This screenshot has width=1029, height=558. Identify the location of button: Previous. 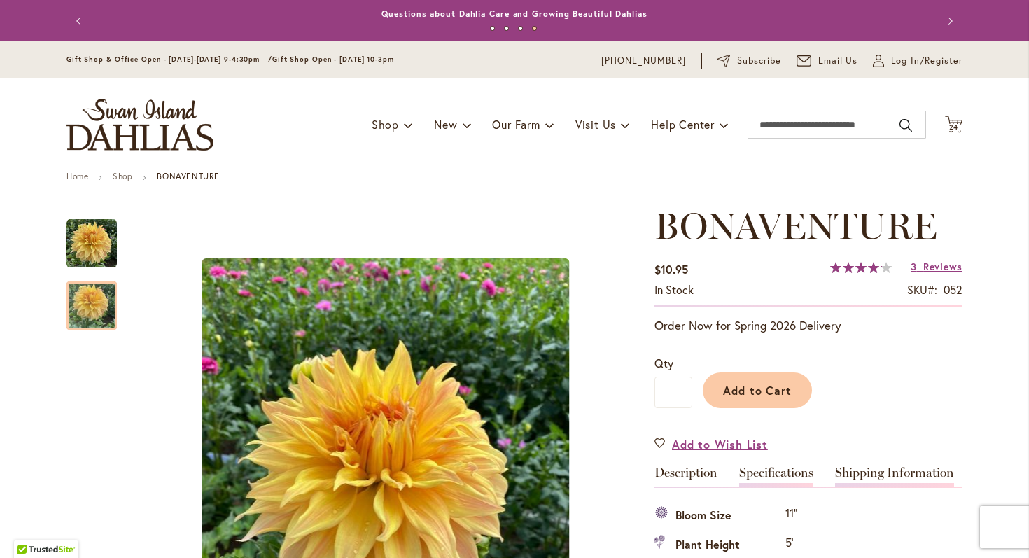
(80, 21).